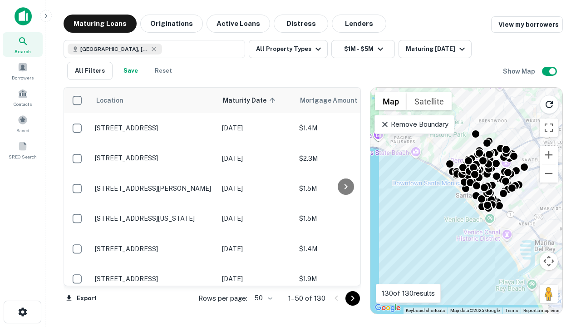 This screenshot has height=327, width=581. What do you see at coordinates (23, 97) in the screenshot?
I see `a: Contacts` at bounding box center [23, 97].